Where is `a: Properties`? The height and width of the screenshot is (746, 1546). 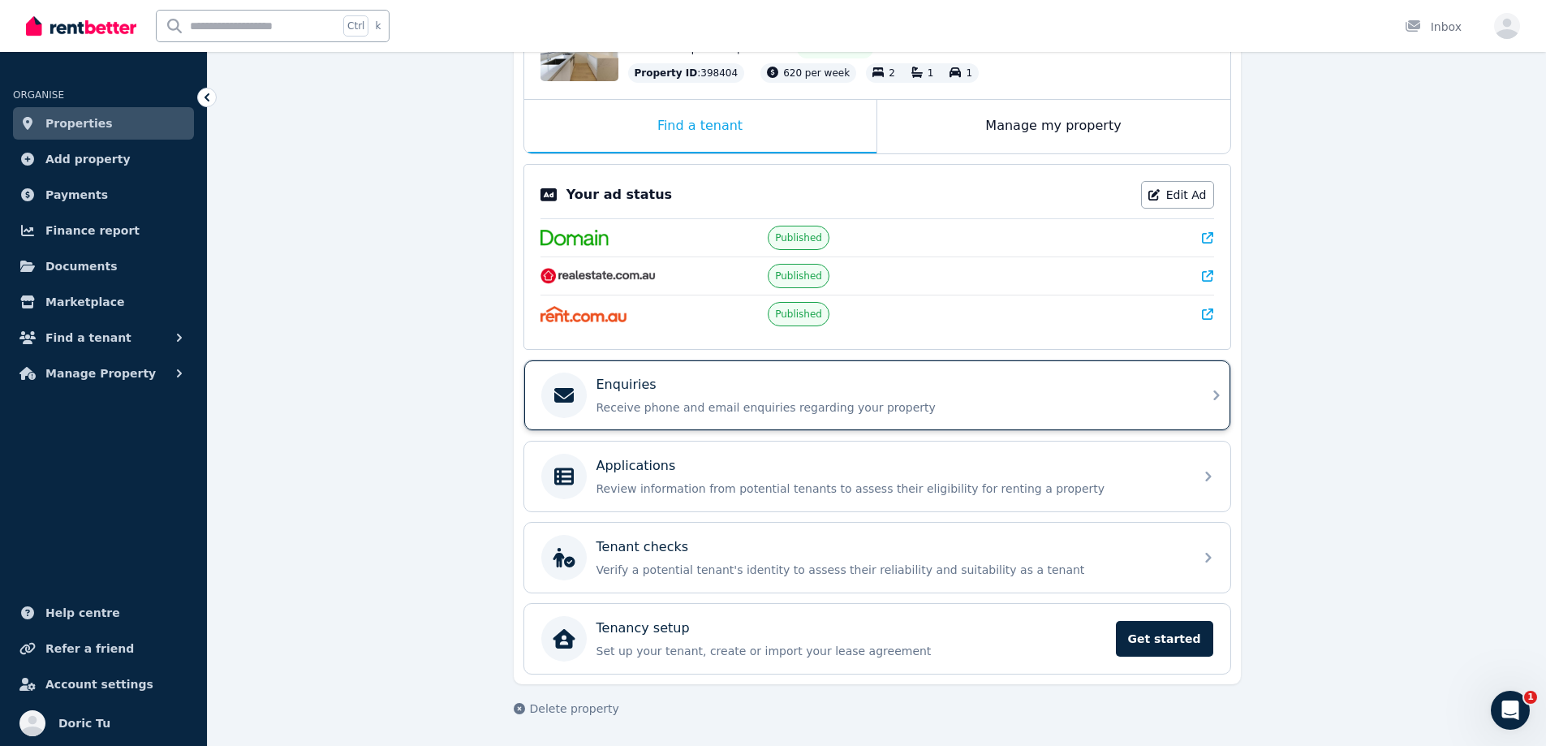 a: Properties is located at coordinates (103, 123).